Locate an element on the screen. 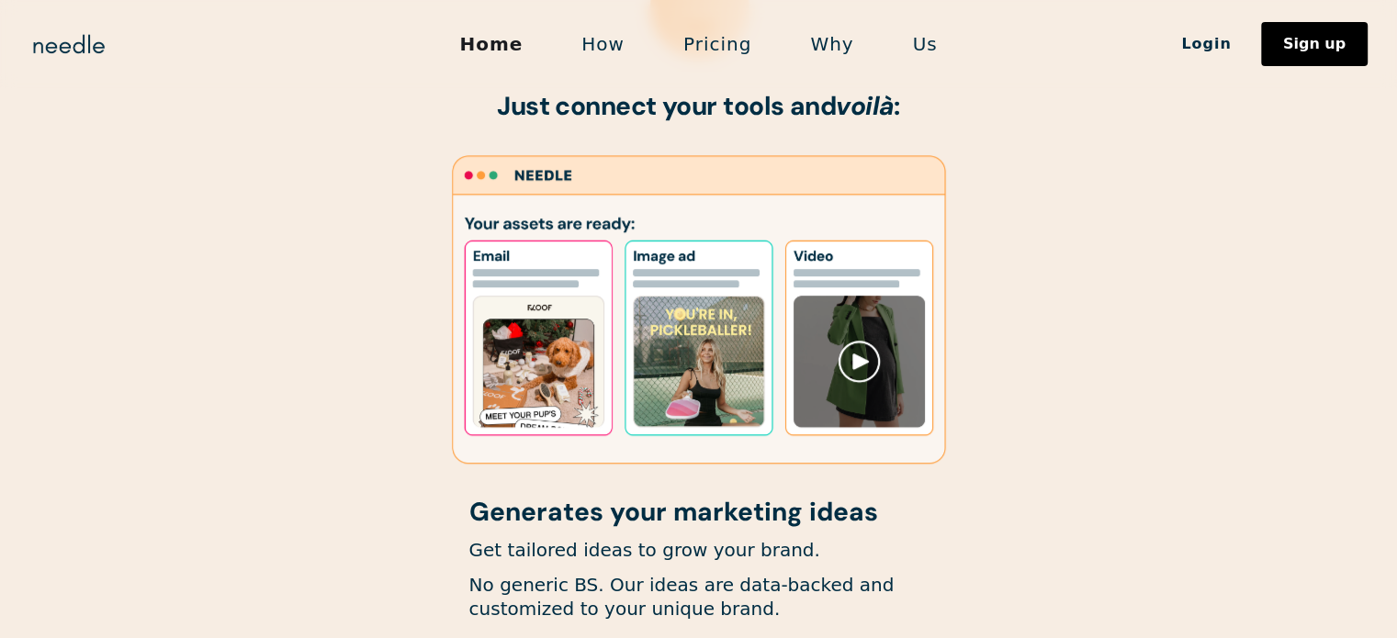 The image size is (1397, 638). div: Sign up is located at coordinates (1314, 44).